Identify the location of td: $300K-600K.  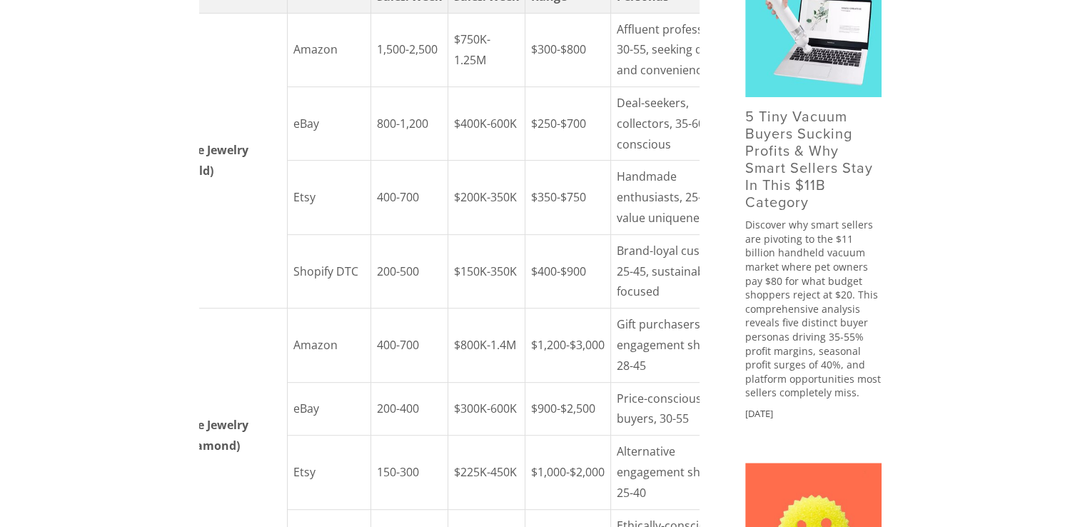
(486, 408).